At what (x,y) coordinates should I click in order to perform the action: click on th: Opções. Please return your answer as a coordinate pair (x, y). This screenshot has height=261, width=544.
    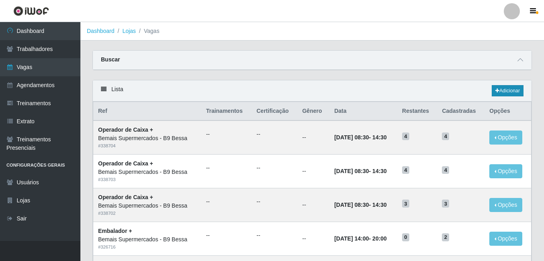
    Looking at the image, I should click on (508, 111).